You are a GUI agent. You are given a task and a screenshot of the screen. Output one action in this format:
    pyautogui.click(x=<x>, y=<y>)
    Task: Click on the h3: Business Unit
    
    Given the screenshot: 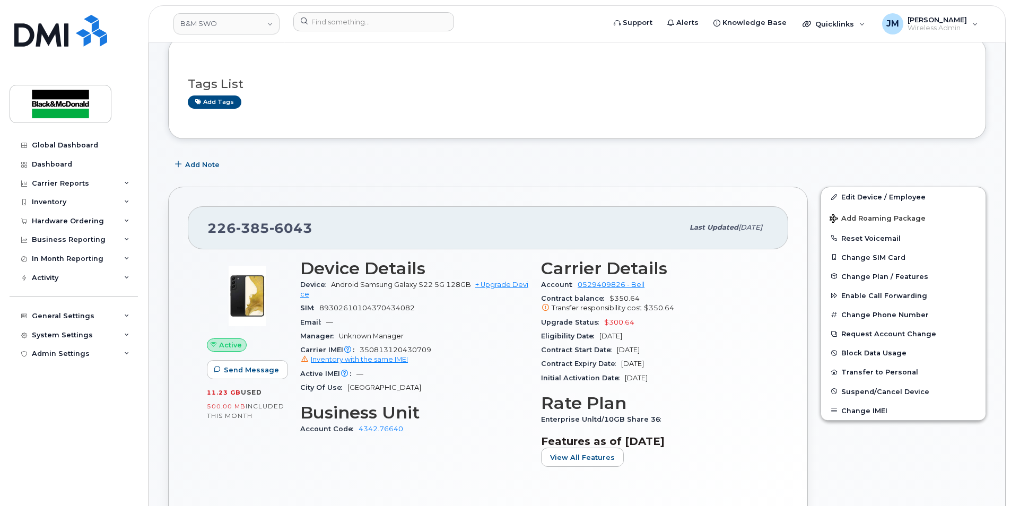 What is the action you would take?
    pyautogui.click(x=414, y=413)
    